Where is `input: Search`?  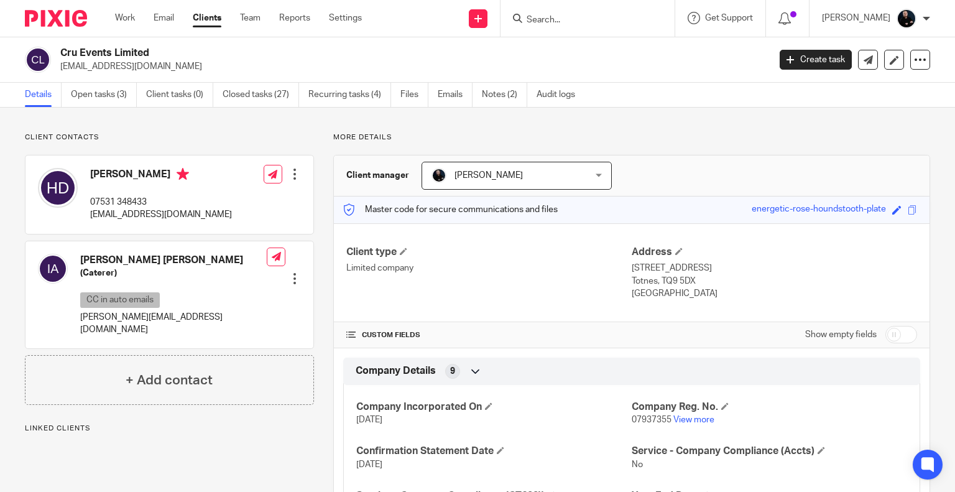
input: Search is located at coordinates (581, 21).